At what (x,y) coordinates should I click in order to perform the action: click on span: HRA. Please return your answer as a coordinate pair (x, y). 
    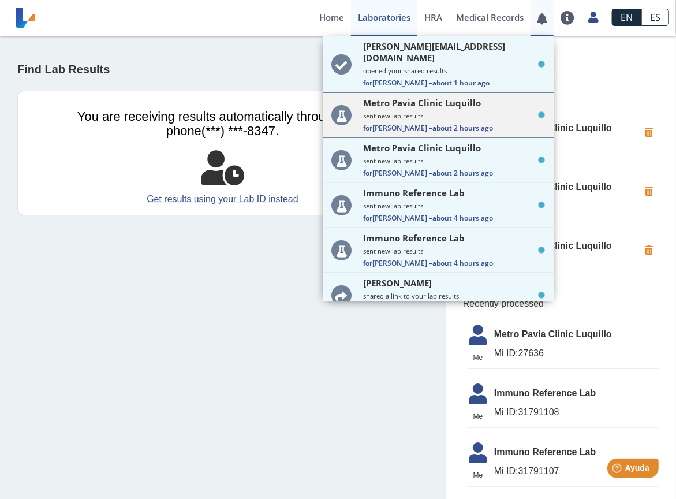
    Looking at the image, I should click on (433, 17).